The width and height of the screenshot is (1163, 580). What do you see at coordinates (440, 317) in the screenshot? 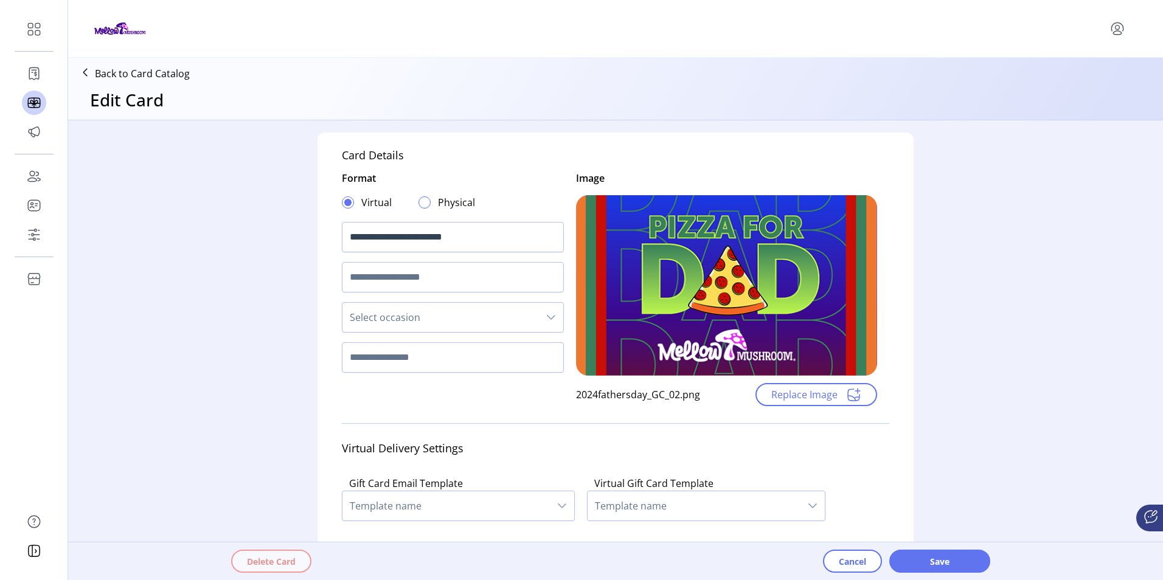
I see `span: Select occasion` at bounding box center [440, 317].